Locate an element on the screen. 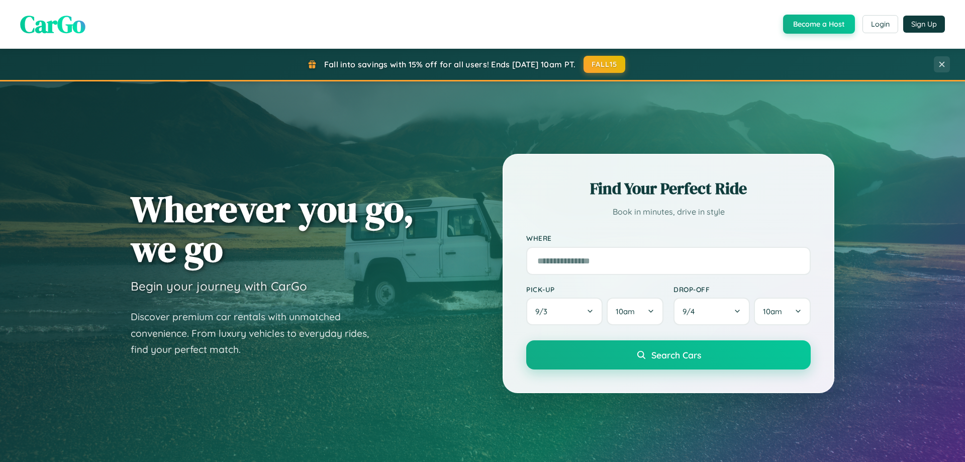 The height and width of the screenshot is (462, 965). button: Become a Host is located at coordinates (819, 24).